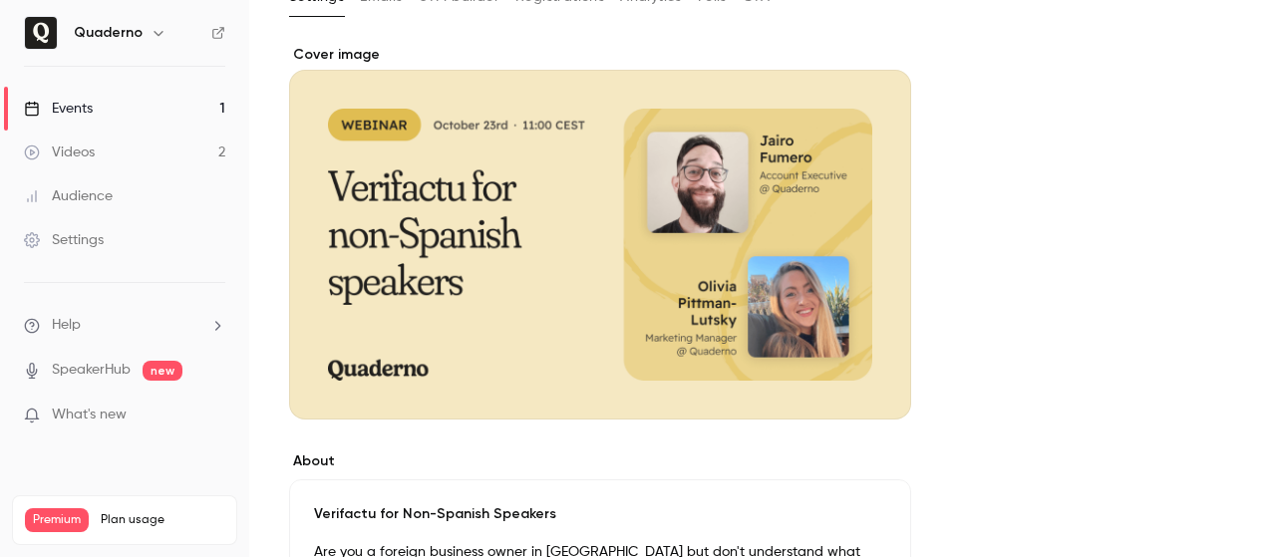  I want to click on a: SpeakerHub, so click(91, 370).